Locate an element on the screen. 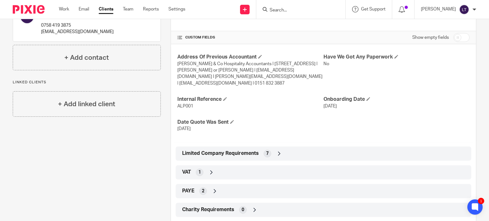 This screenshot has height=221, width=489. label: Show empty fields is located at coordinates (430, 38).